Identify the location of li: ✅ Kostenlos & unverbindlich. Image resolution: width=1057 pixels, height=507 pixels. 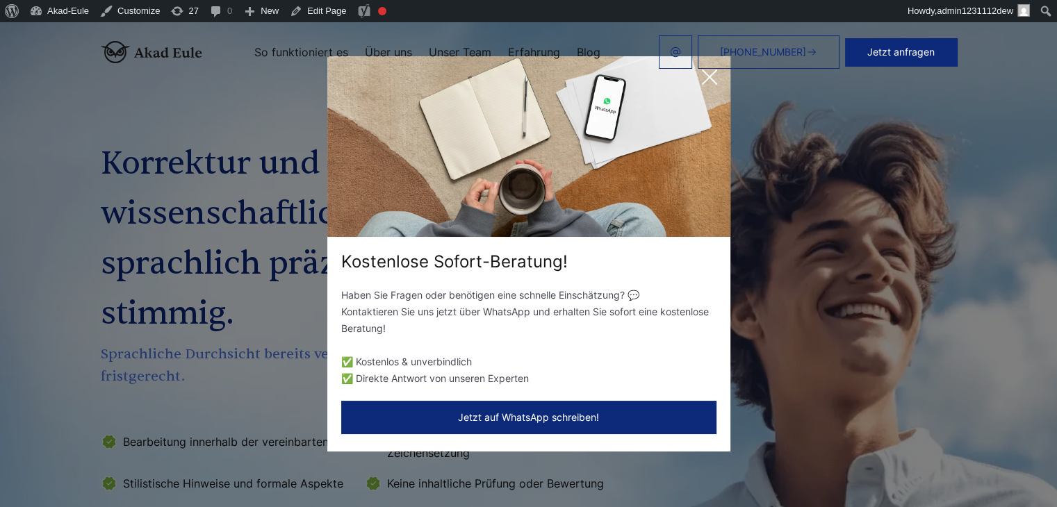
(529, 362).